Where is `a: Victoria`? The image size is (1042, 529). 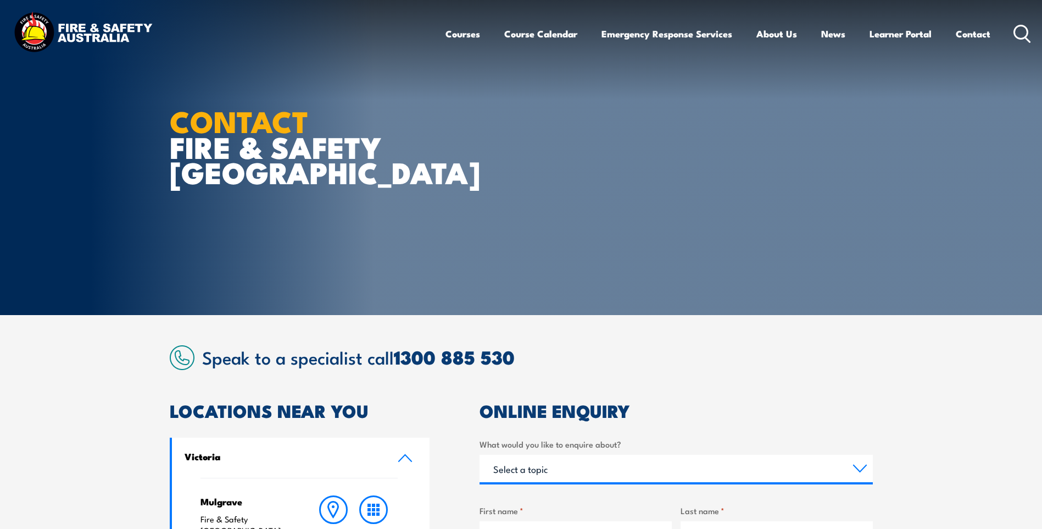
a: Victoria is located at coordinates (301, 457).